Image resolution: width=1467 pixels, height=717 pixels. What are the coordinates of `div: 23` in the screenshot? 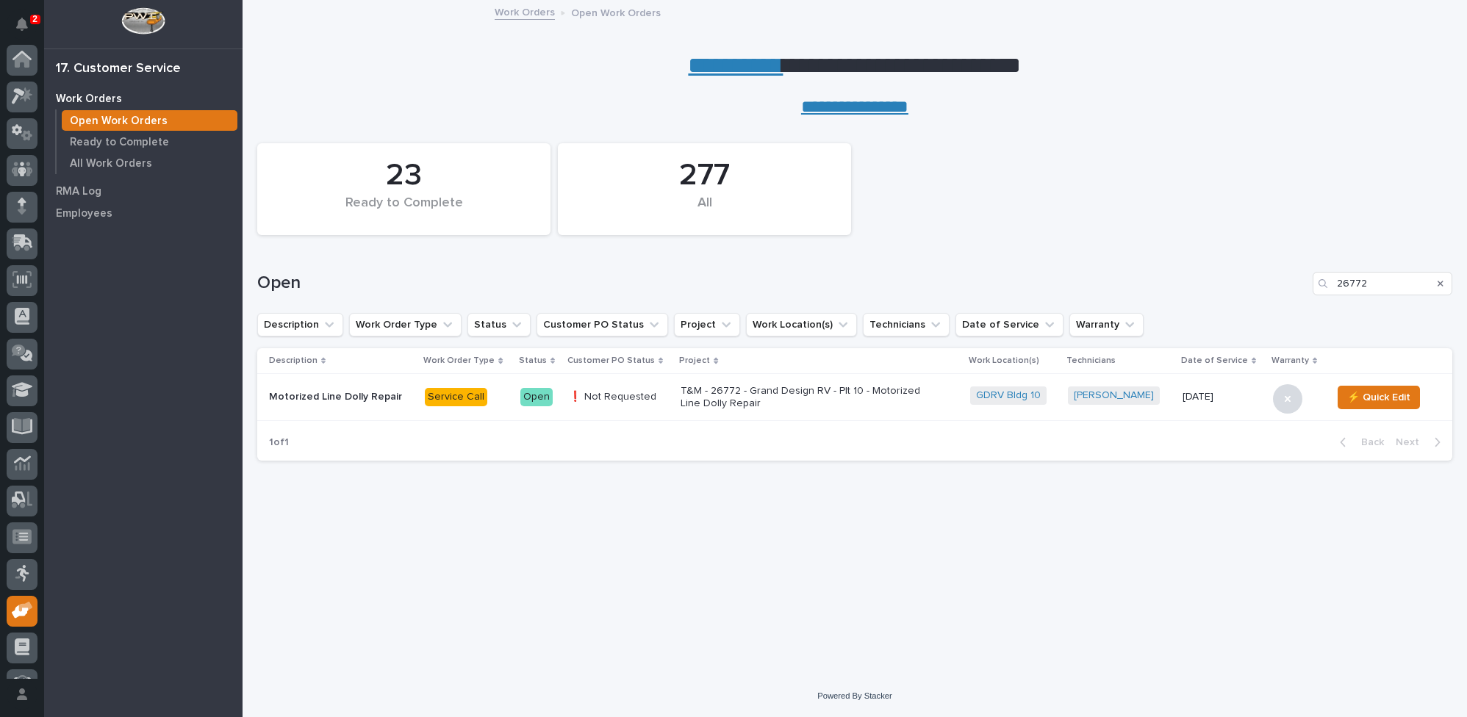 It's located at (403, 176).